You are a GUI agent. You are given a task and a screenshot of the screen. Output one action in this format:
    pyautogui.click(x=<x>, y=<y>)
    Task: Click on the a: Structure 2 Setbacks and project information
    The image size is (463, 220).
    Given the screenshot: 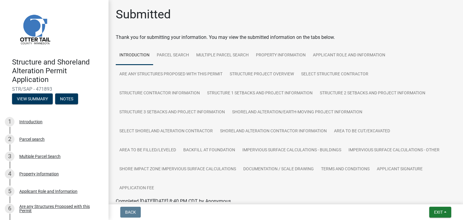 What is the action you would take?
    pyautogui.click(x=372, y=93)
    